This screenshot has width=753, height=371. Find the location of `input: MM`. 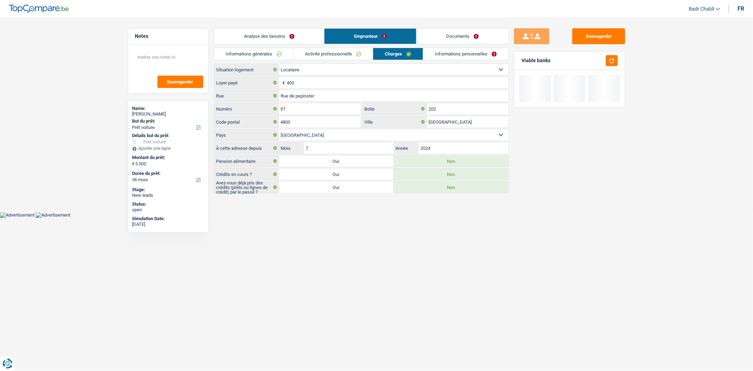

input: MM is located at coordinates (349, 148).